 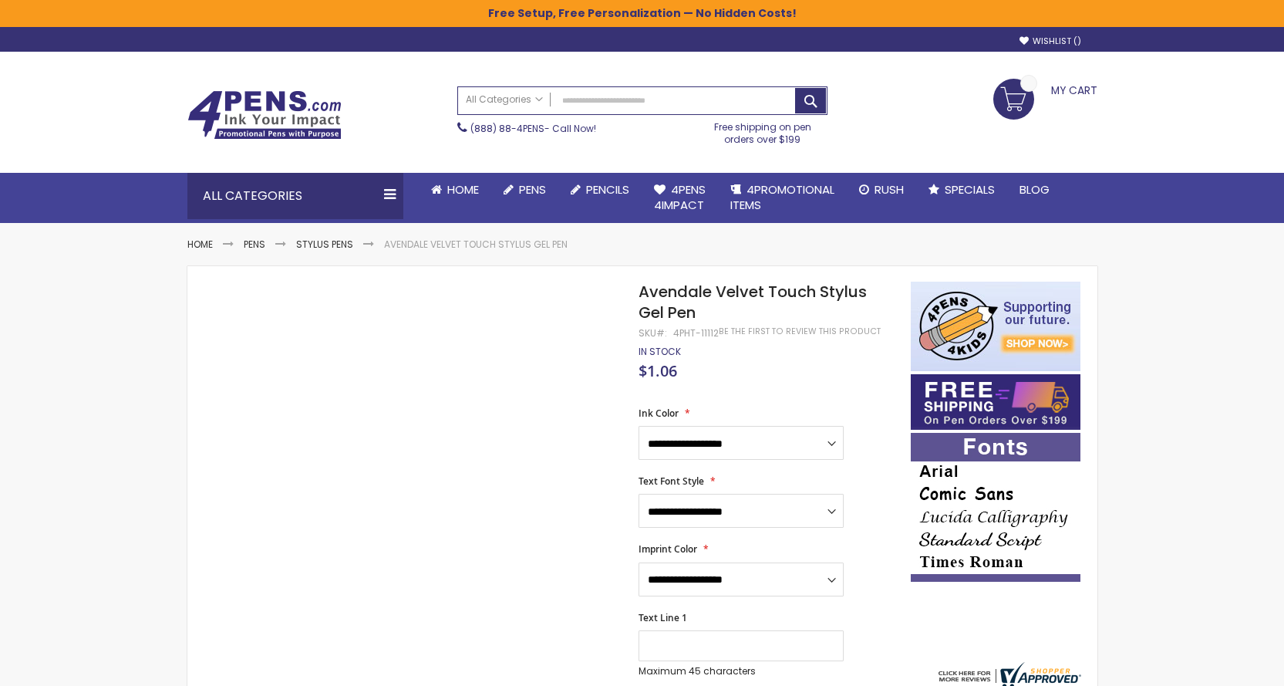 What do you see at coordinates (753, 302) in the screenshot?
I see `span: Avendale Velvet Touch Stylus Gel Pen` at bounding box center [753, 302].